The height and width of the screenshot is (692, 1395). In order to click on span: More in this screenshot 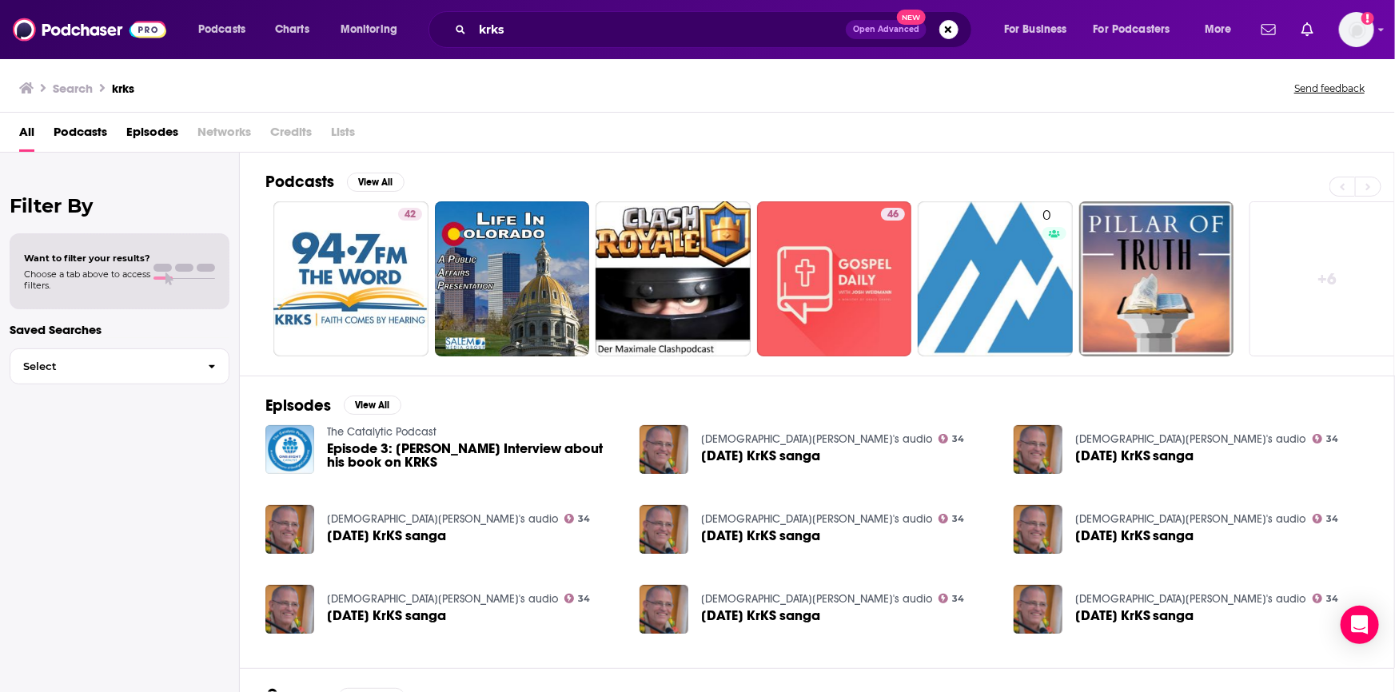, I will do `click(1219, 30)`.